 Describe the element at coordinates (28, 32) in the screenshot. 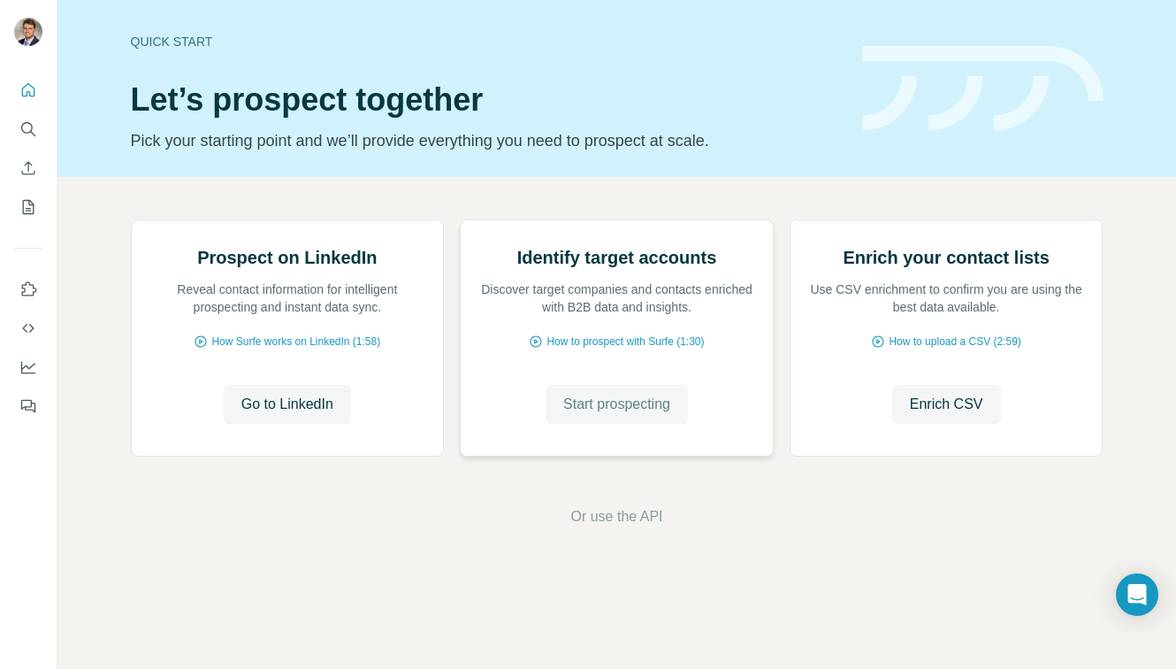

I see `img: Avatar` at that location.